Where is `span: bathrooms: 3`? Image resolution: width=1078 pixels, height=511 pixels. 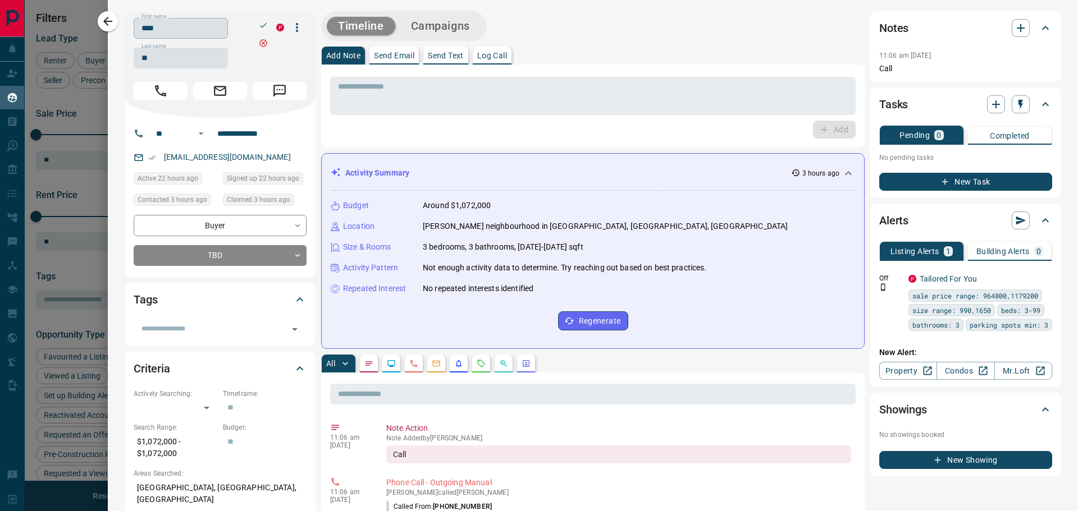 span: bathrooms: 3 is located at coordinates (936, 325).